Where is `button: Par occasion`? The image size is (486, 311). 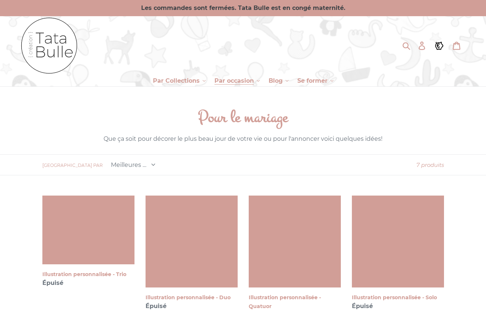
button: Par occasion is located at coordinates (237, 81).